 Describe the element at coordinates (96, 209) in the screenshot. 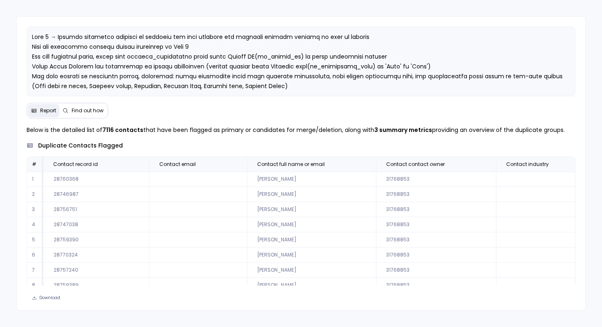

I see `td: 28756751` at that location.